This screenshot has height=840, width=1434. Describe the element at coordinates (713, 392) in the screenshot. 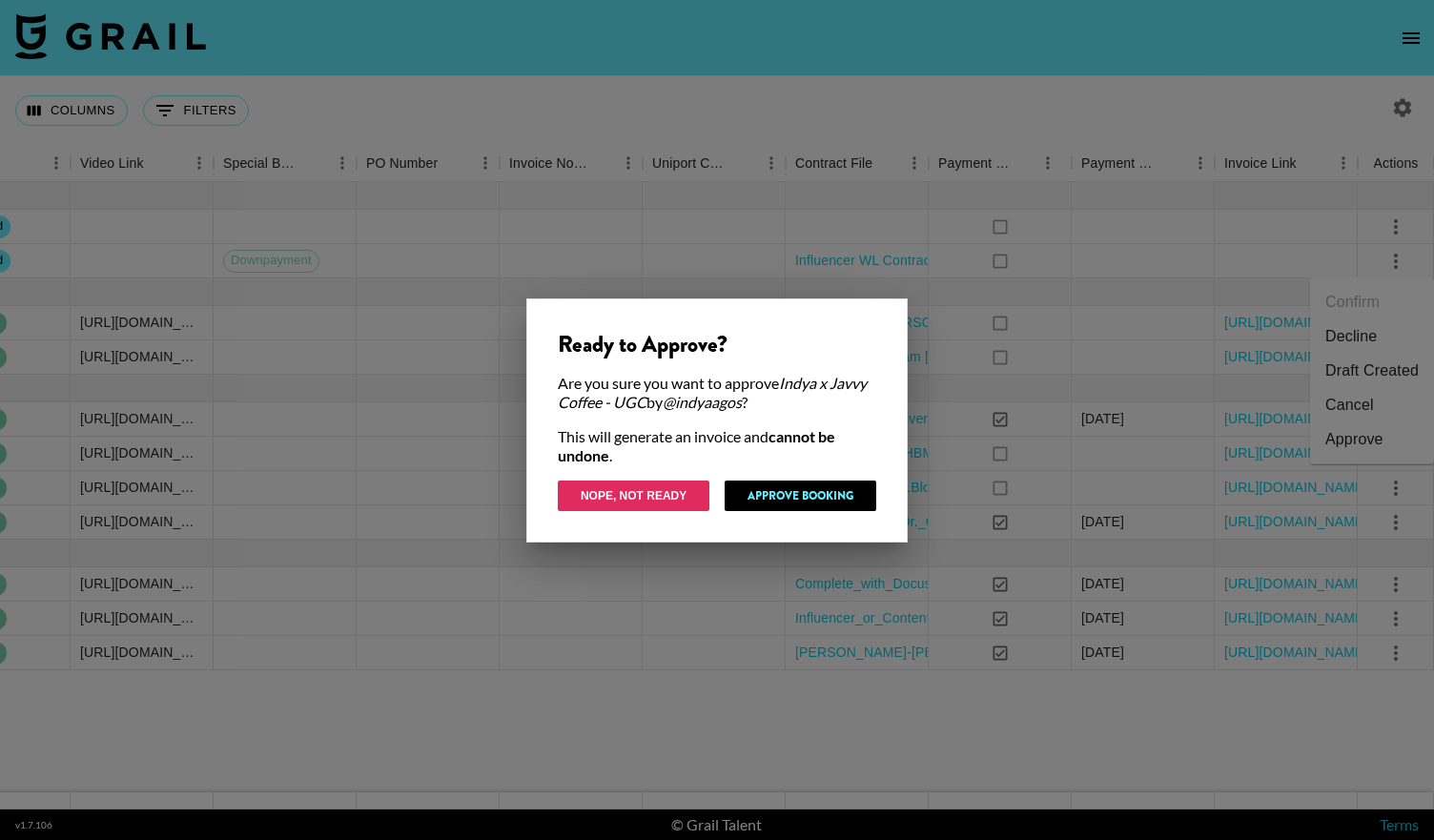

I see `em: Indya x Javvy Coffee - UGC` at that location.